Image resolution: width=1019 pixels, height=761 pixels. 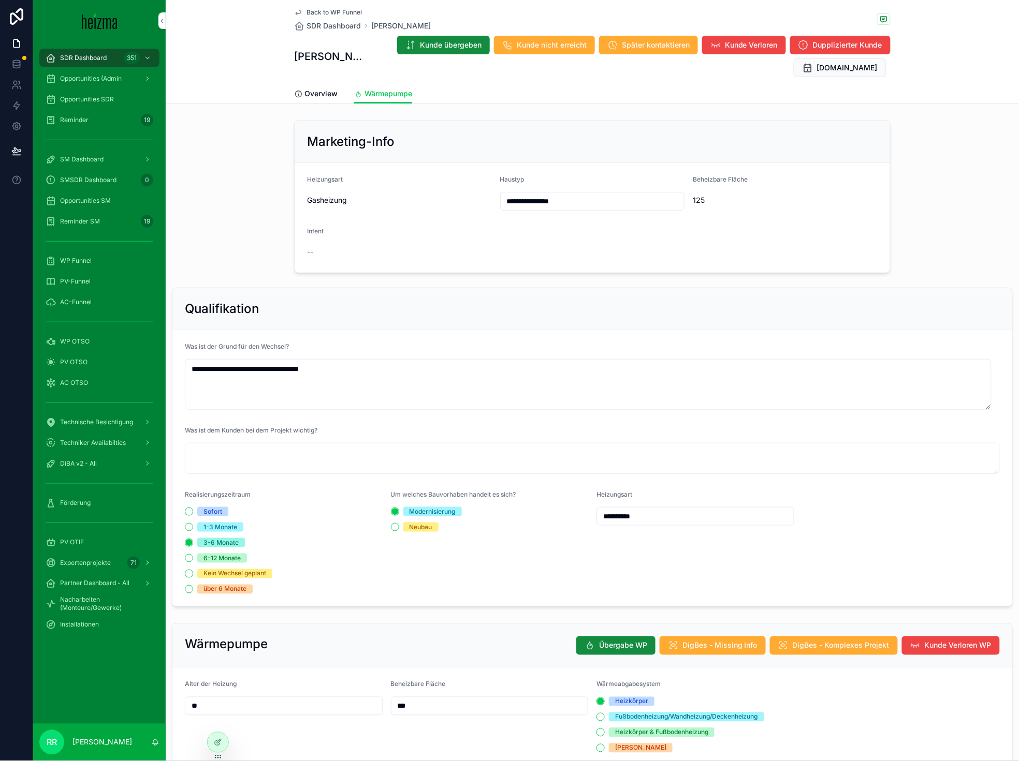 I want to click on a: DiBA v2 - All, so click(x=99, y=464).